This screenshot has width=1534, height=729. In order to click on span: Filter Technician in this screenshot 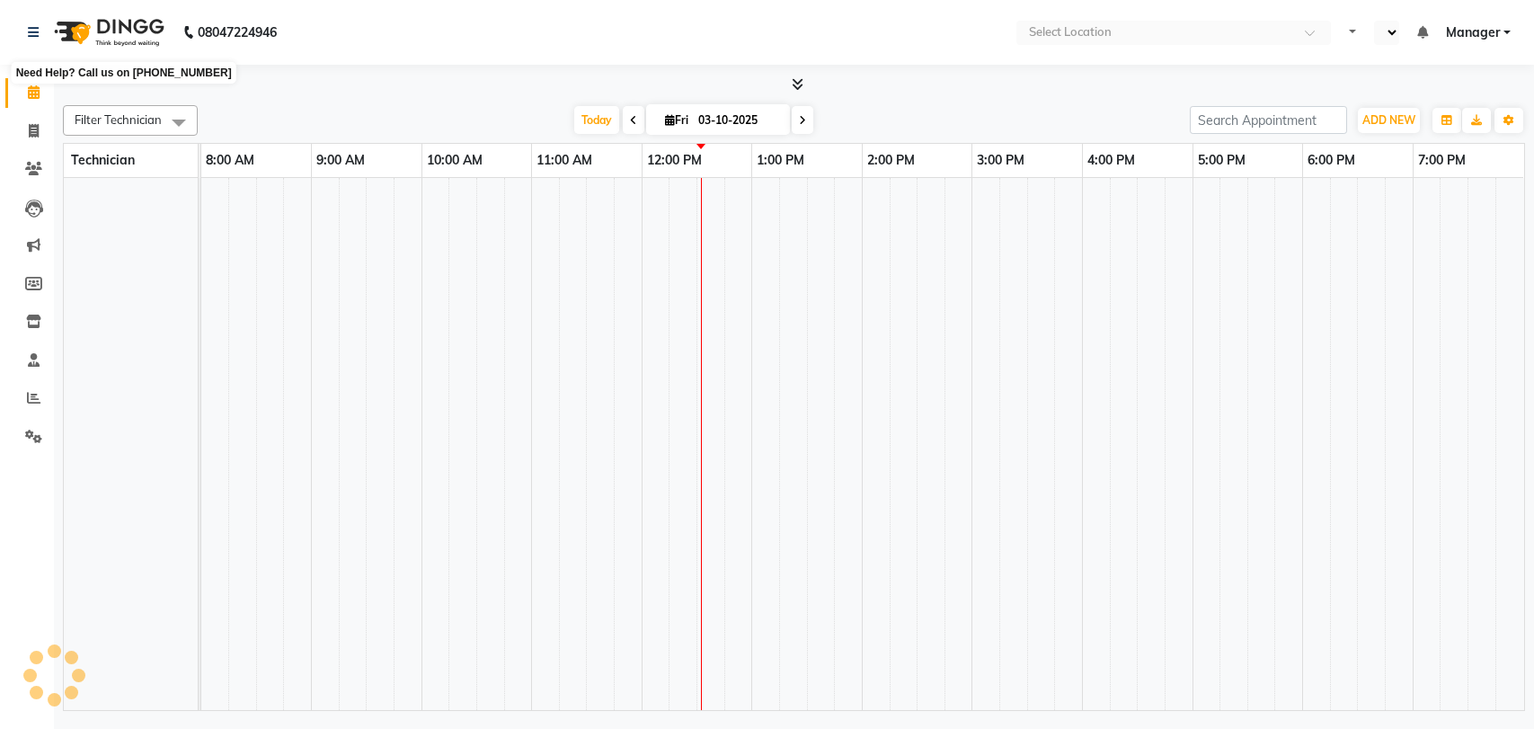, I will do `click(118, 120)`.